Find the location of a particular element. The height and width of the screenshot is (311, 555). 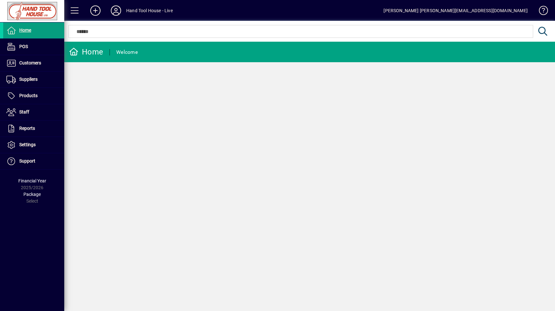

a: Suppliers is located at coordinates (34, 80).